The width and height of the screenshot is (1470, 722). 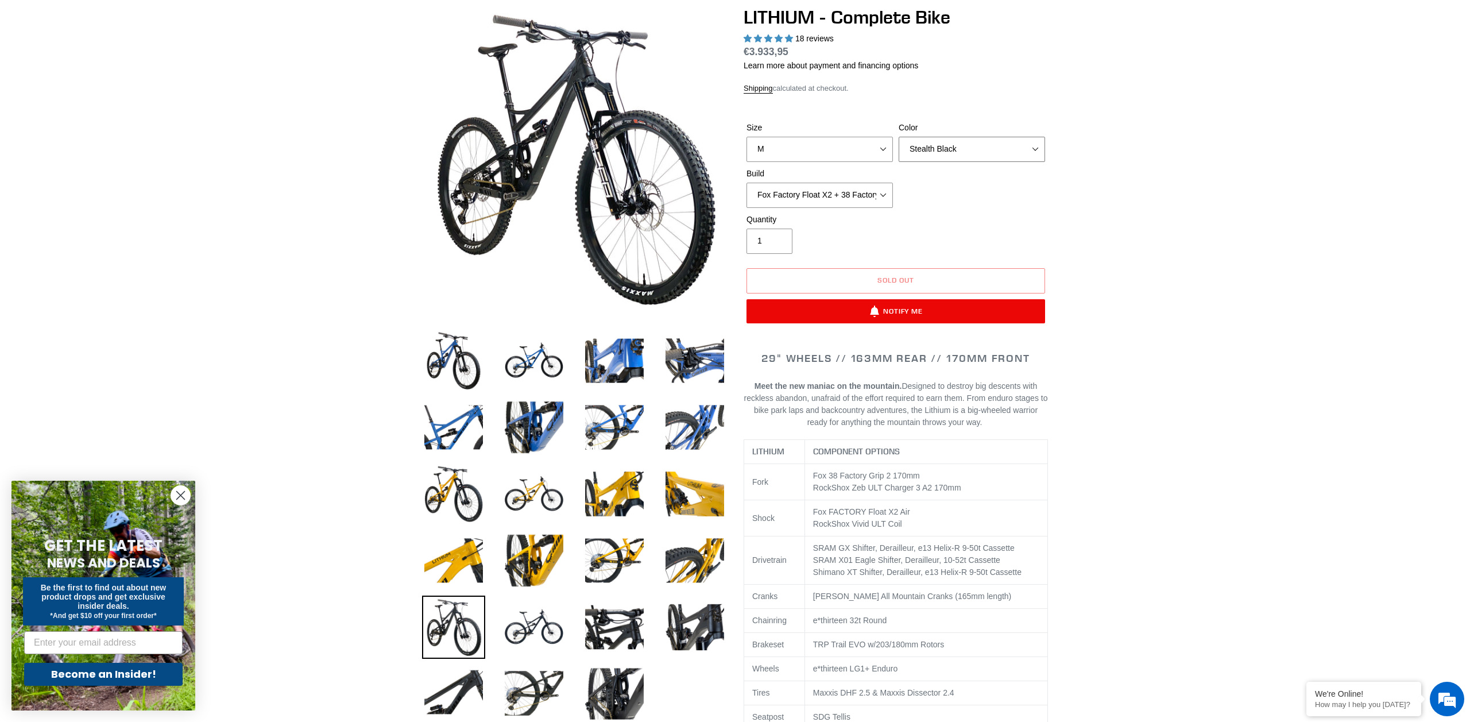 I want to click on span: Designed to destroy big descents with reckless abandon, unafraid of the effort required to earn t..., so click(x=896, y=404).